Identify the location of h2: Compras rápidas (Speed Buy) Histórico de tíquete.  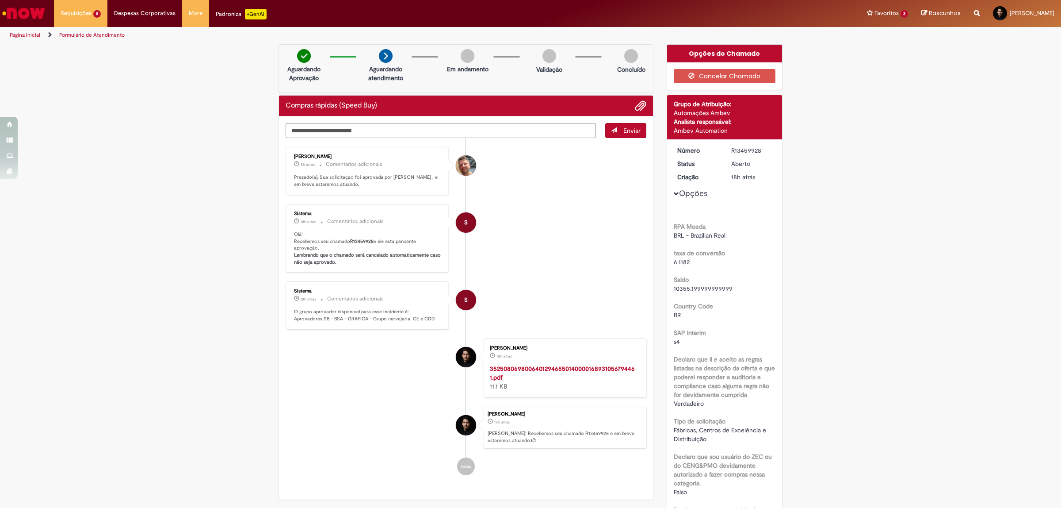
(331, 106).